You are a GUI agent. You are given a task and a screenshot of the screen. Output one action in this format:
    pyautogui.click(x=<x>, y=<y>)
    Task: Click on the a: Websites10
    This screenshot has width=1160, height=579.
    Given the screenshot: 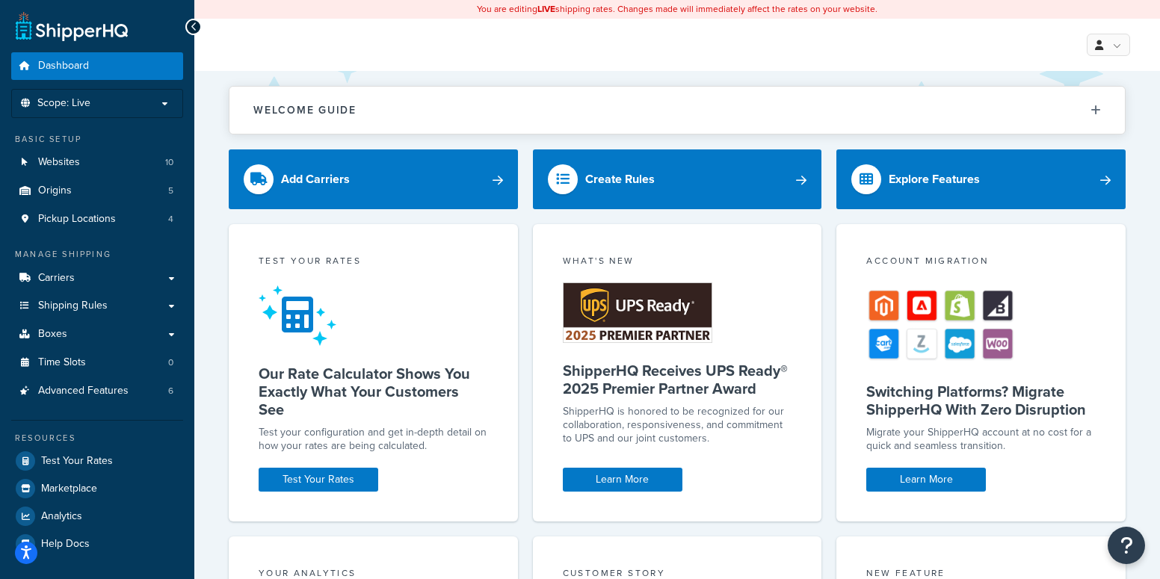 What is the action you would take?
    pyautogui.click(x=97, y=162)
    